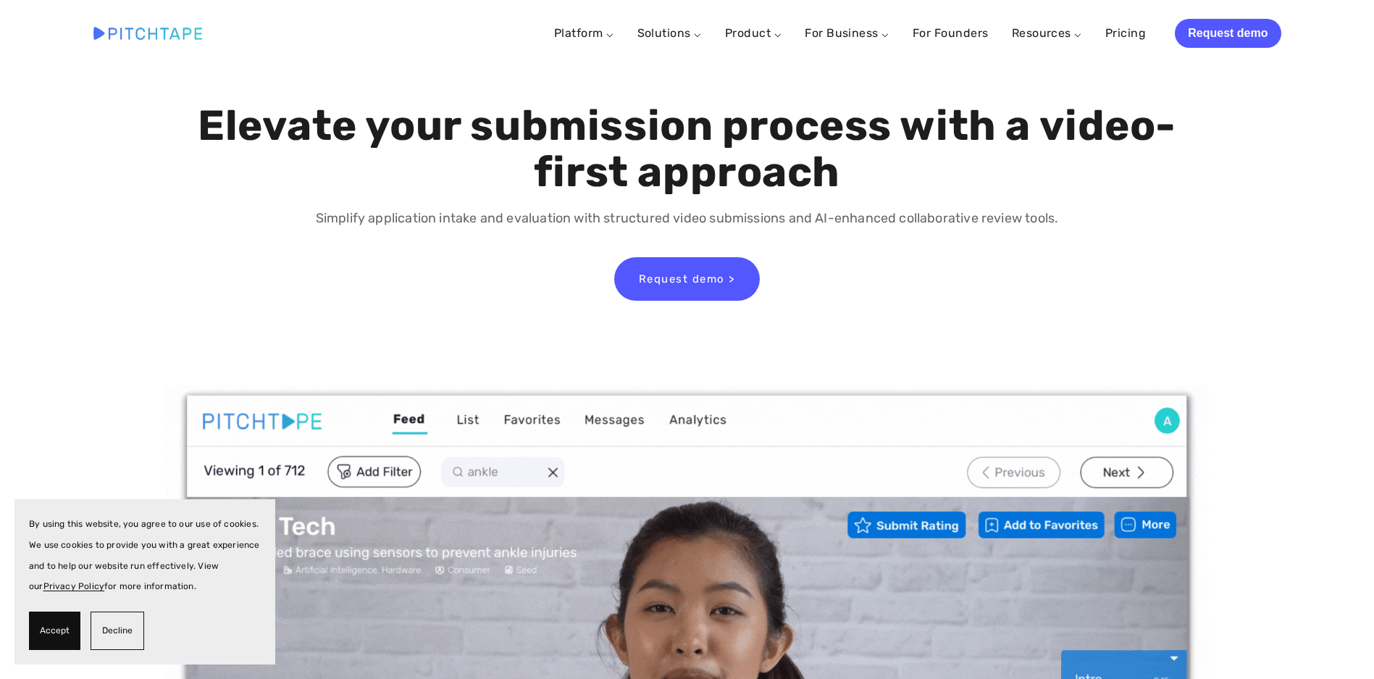 Image resolution: width=1374 pixels, height=679 pixels. I want to click on h1: Elevate your submission process with a video-first approach, so click(687, 149).